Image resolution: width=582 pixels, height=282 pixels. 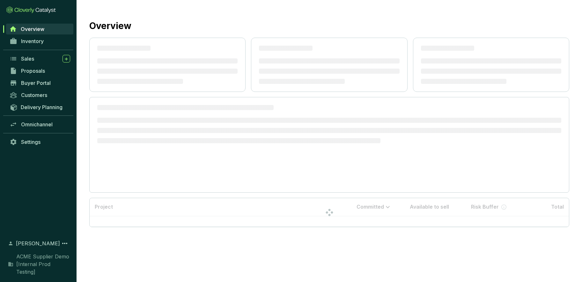 I want to click on a: Delivery Planning, so click(x=40, y=107).